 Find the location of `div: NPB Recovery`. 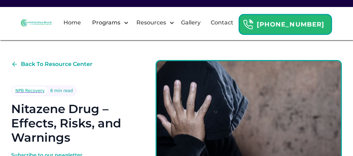

div: NPB Recovery is located at coordinates (30, 91).